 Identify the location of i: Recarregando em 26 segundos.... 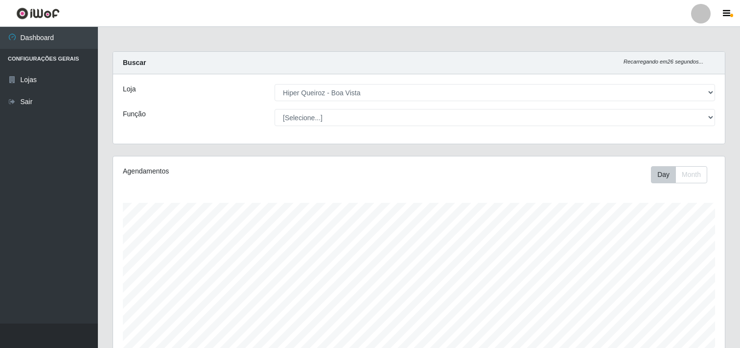
(663, 62).